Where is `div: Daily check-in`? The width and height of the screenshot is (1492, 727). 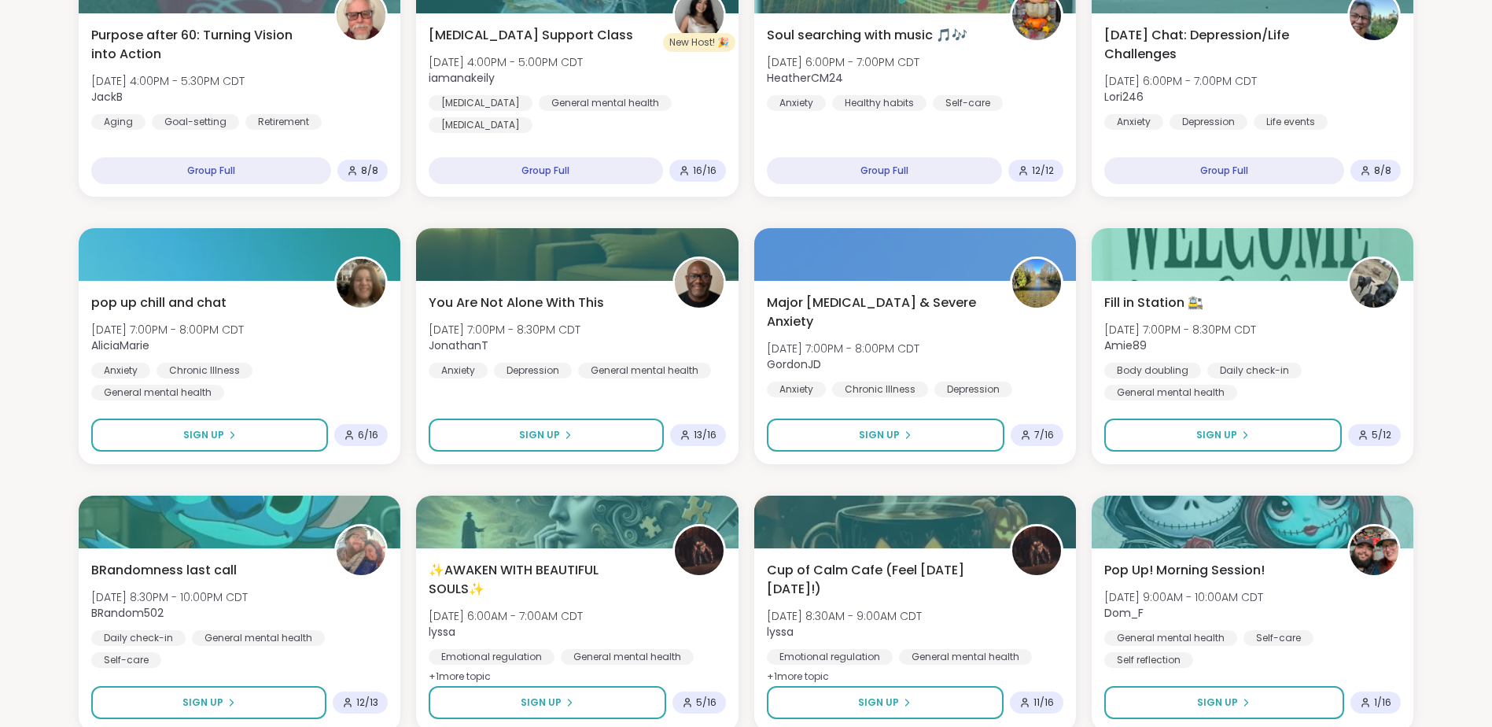
div: Daily check-in is located at coordinates (1254, 370).